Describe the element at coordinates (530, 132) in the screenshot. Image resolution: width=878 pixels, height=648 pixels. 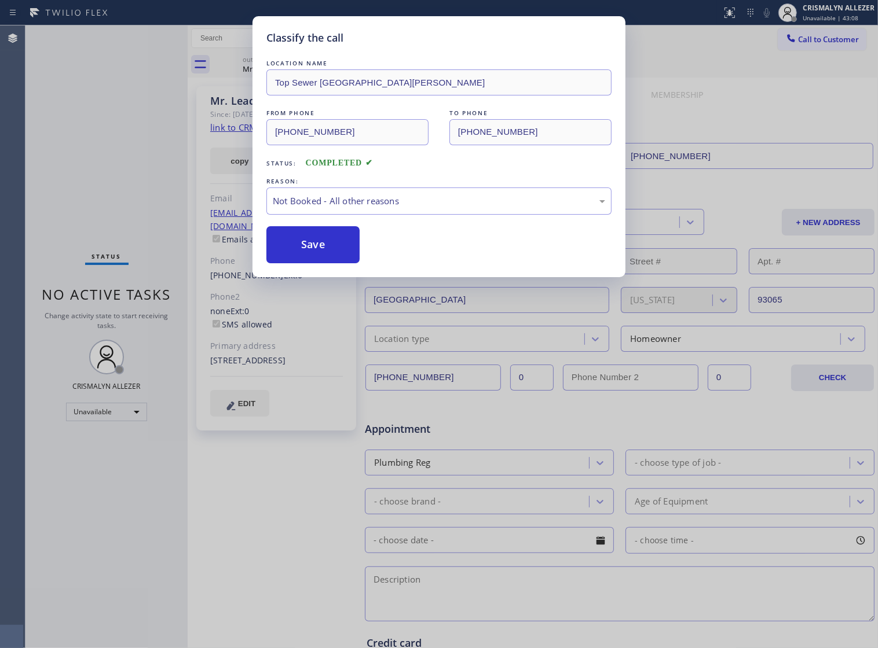
I see `input: To phone` at that location.